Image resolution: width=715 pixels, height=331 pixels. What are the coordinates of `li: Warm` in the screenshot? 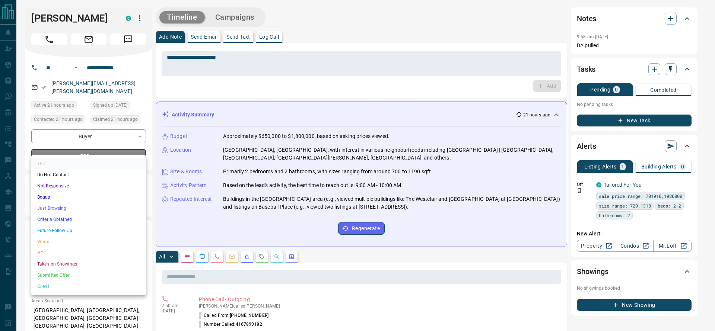 It's located at (89, 242).